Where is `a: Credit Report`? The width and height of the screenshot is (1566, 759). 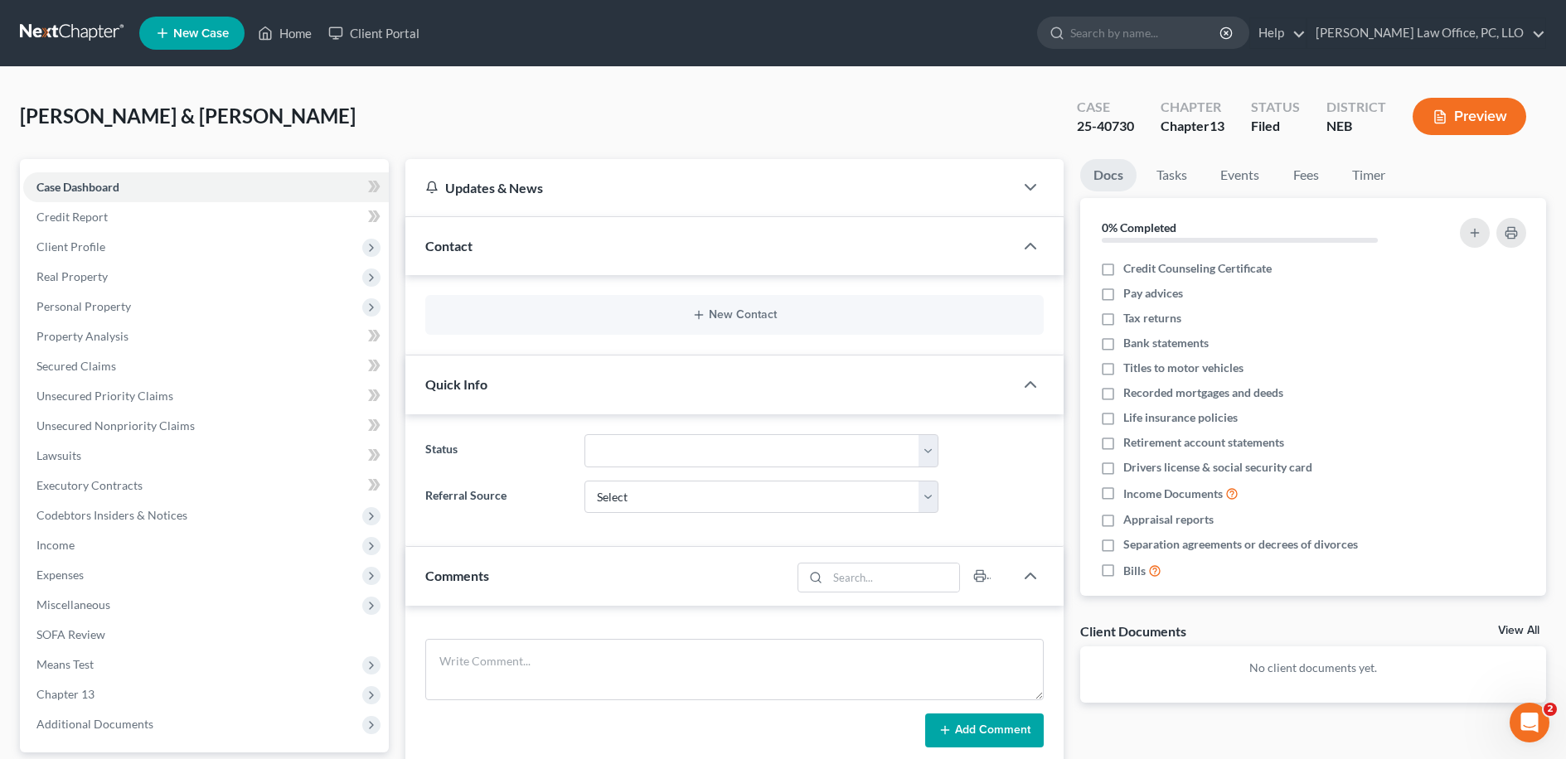 a: Credit Report is located at coordinates (206, 217).